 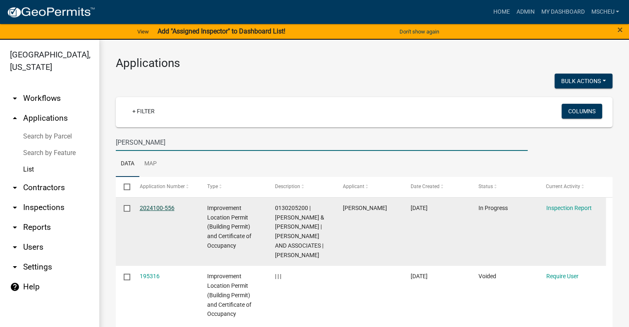 I want to click on a: 2024100-556, so click(x=157, y=208).